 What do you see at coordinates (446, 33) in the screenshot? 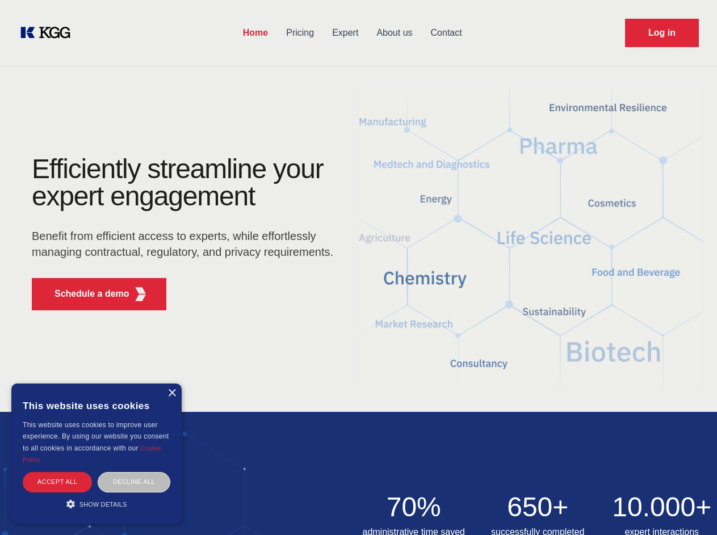
I see `a: Contact` at bounding box center [446, 33].